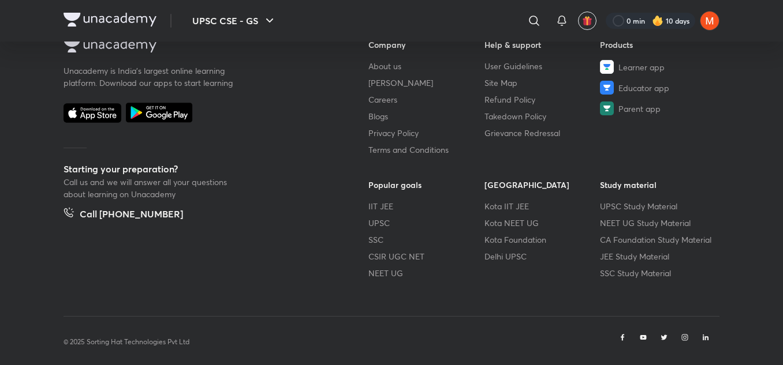 The image size is (783, 365). I want to click on img: Educator app, so click(607, 88).